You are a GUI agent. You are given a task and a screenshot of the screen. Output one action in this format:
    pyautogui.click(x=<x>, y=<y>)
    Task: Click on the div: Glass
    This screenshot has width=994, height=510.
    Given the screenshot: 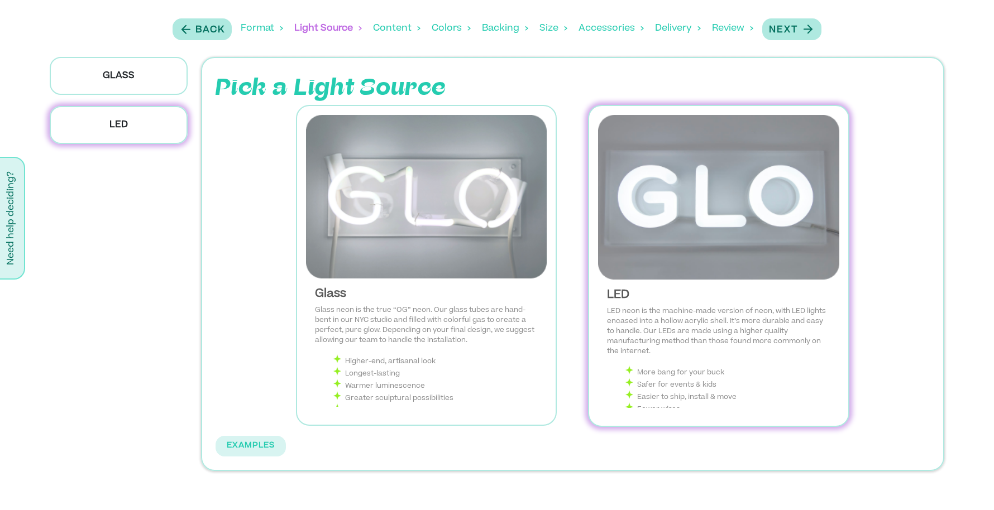 What is the action you would take?
    pyautogui.click(x=427, y=294)
    